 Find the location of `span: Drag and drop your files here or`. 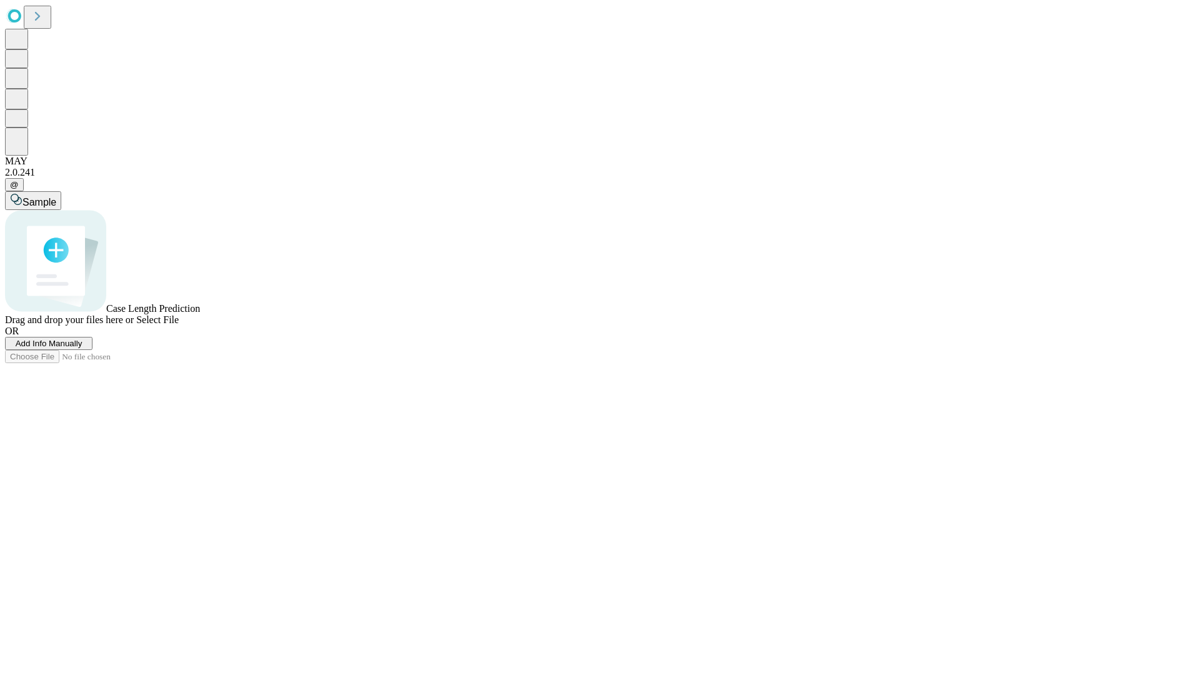

span: Drag and drop your files here or is located at coordinates (69, 319).